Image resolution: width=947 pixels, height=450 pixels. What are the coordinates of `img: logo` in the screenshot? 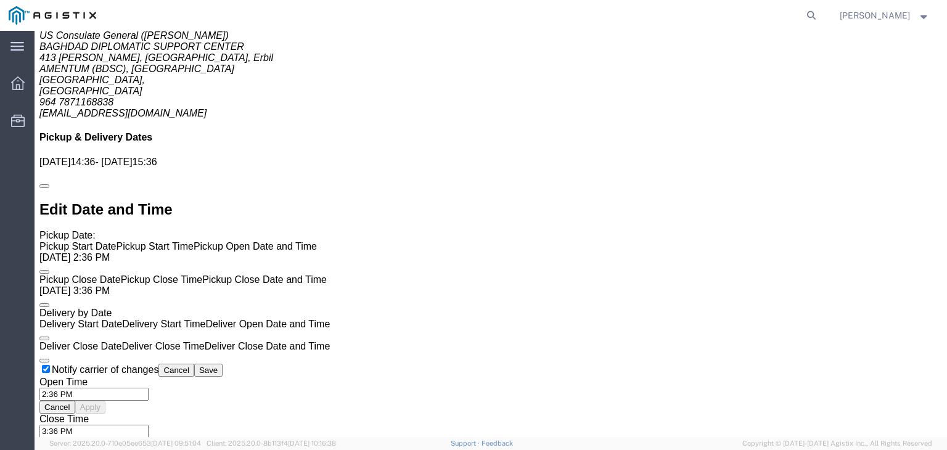 It's located at (52, 15).